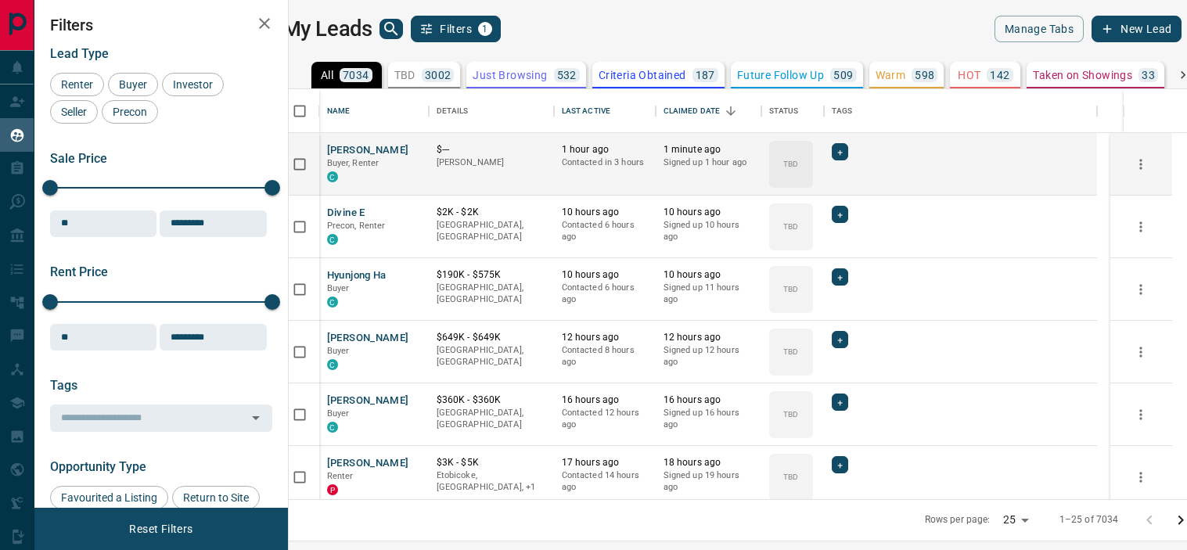  Describe the element at coordinates (353, 163) in the screenshot. I see `span: Buyer, Renter` at that location.